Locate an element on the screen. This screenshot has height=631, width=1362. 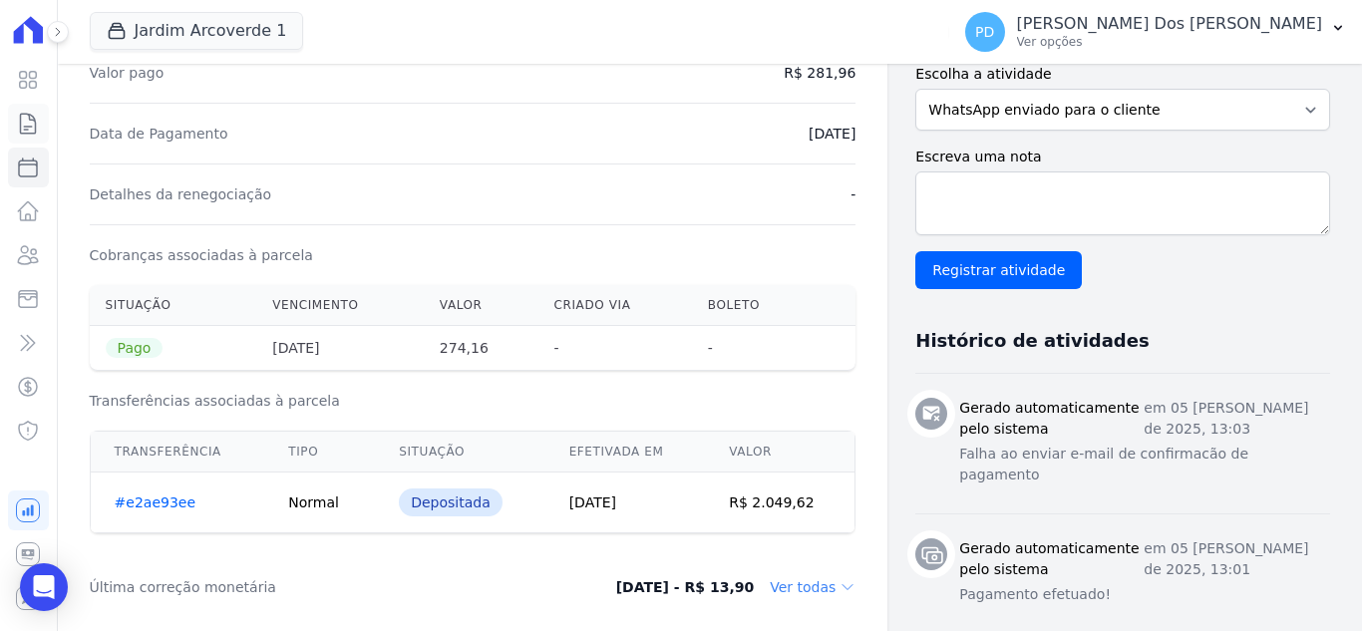
label: Escolha a atividade is located at coordinates (1122, 74).